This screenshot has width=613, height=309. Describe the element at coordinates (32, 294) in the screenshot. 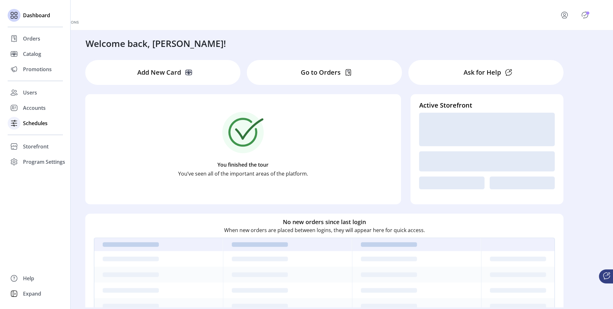

I see `span: Expand` at that location.